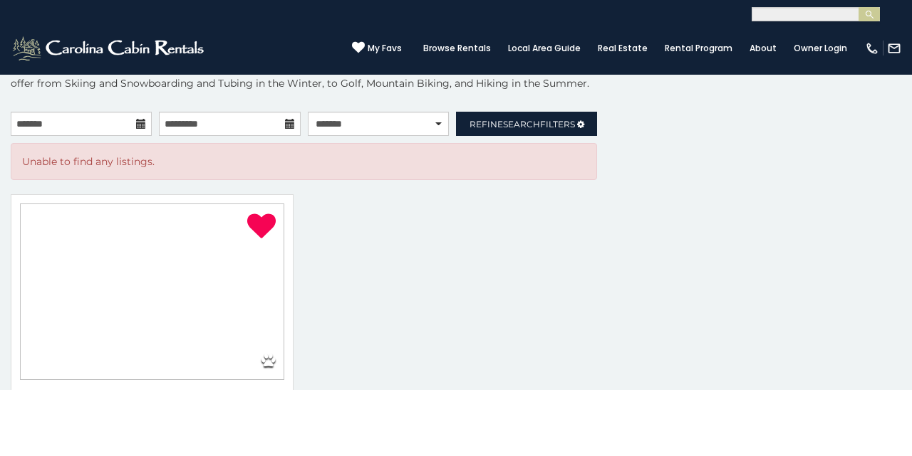 This screenshot has width=912, height=456. What do you see at coordinates (261, 227) in the screenshot?
I see `a: Remove from favorites` at bounding box center [261, 227].